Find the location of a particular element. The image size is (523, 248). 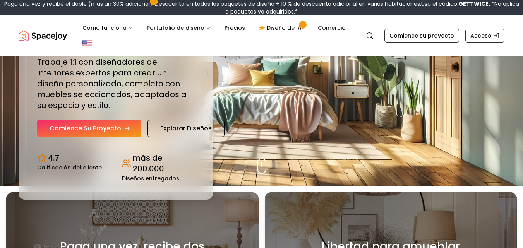

font: Precios is located at coordinates (234, 28).